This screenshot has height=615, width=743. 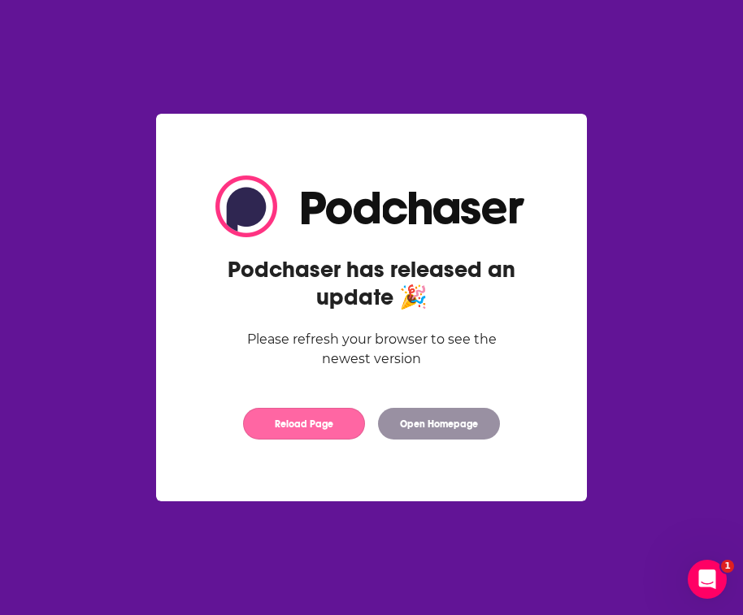 I want to click on button: Open Homepage, so click(x=439, y=423).